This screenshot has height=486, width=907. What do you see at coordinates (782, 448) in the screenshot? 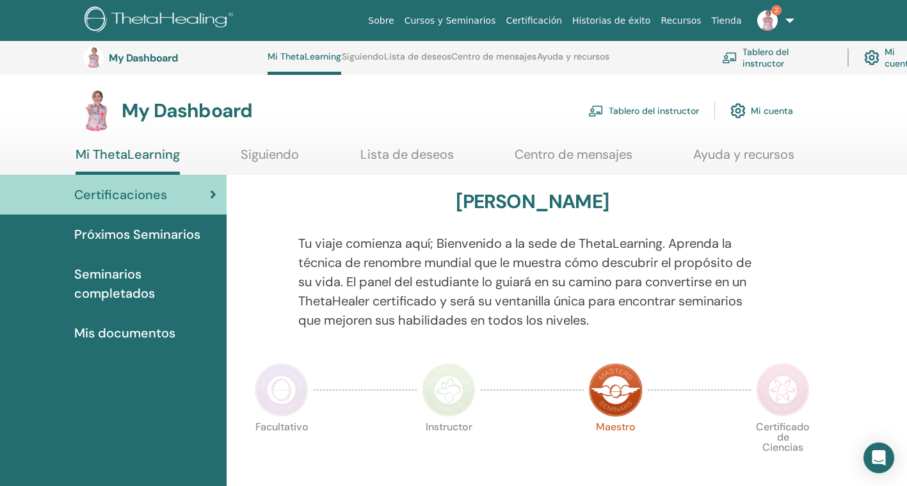
I see `p: Certificado de Ciencias` at bounding box center [782, 448].